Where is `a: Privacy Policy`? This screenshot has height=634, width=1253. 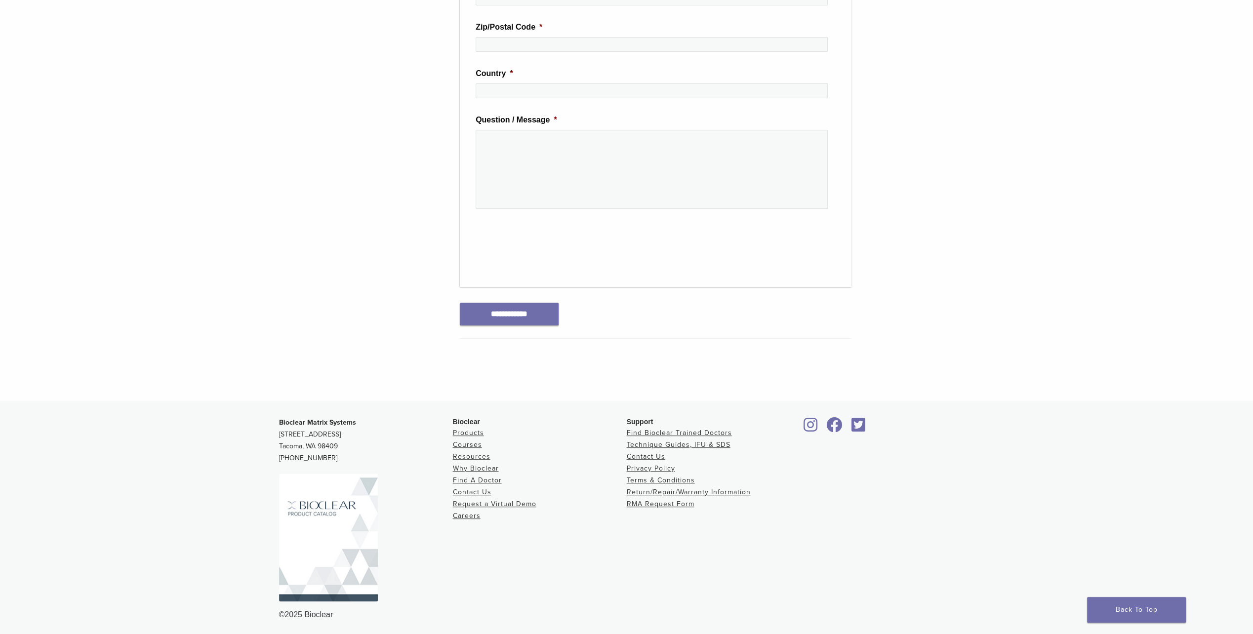
a: Privacy Policy is located at coordinates (651, 468).